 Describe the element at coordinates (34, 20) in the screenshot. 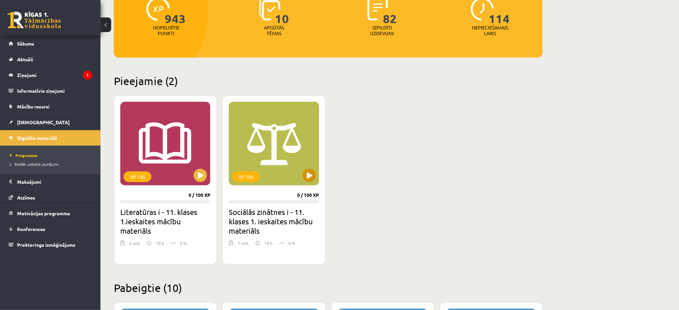

I see `a: Rīgas 1. Tālmācības vidusskola` at that location.